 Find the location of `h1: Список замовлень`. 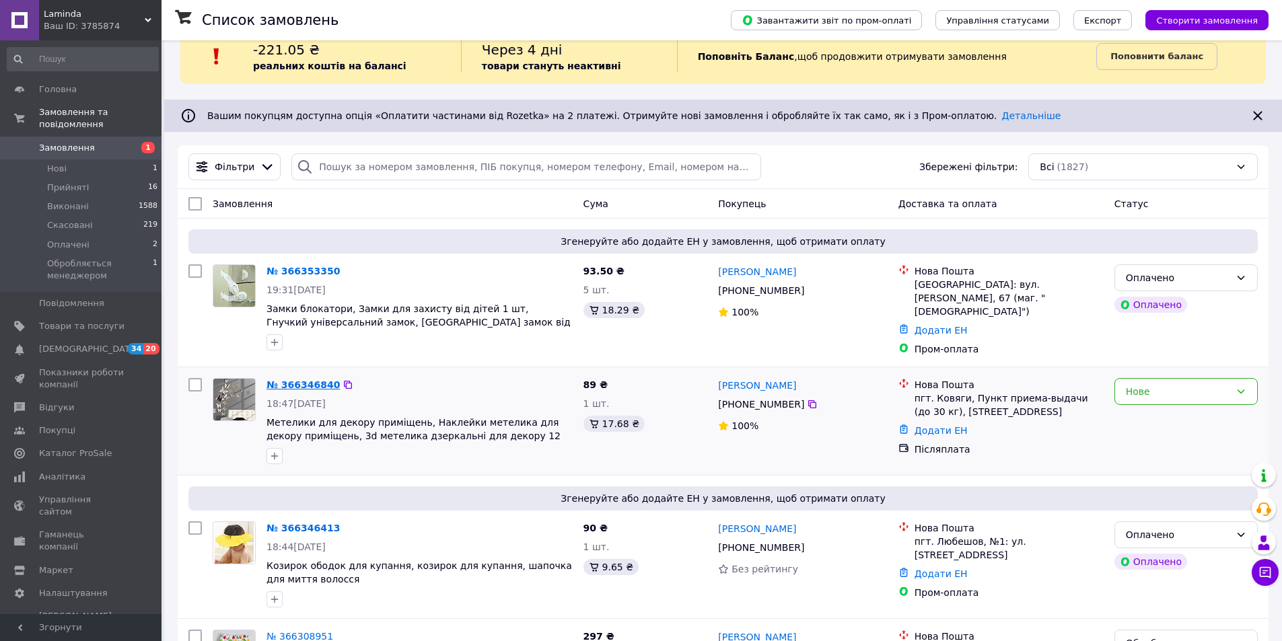

h1: Список замовлень is located at coordinates (270, 20).